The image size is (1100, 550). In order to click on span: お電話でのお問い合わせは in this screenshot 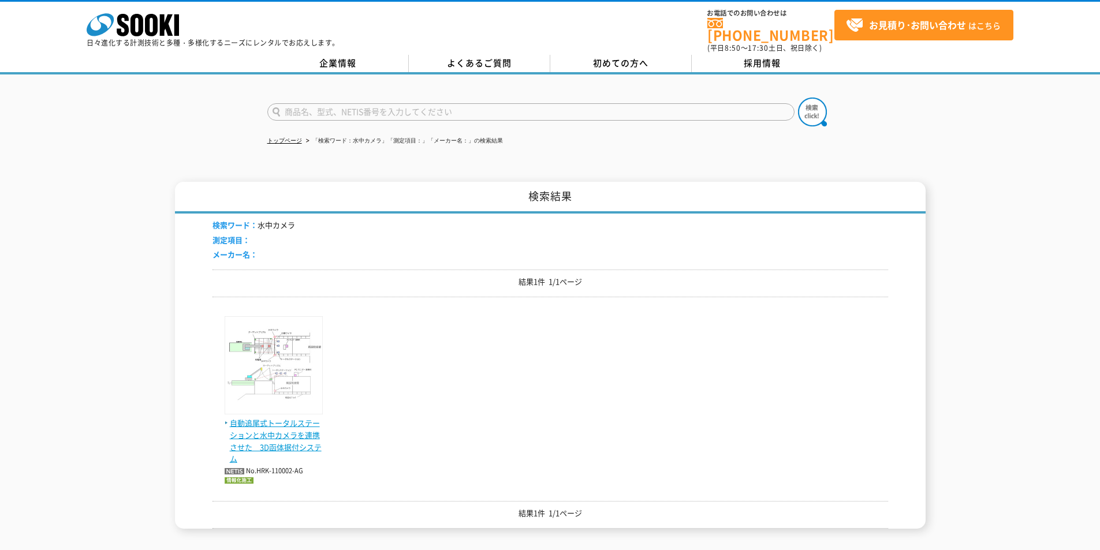, I will do `click(771, 13)`.